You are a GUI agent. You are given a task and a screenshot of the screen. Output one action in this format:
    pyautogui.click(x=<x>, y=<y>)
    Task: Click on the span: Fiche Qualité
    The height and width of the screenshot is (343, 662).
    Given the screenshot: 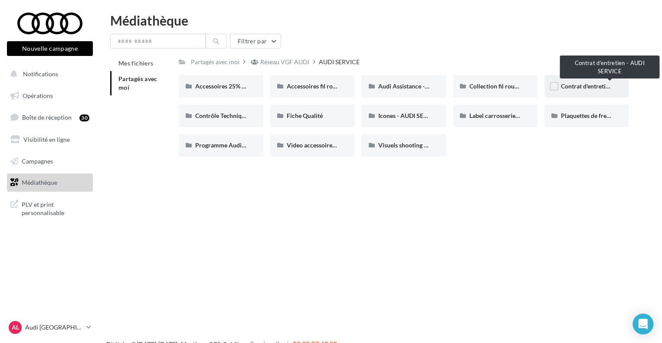 What is the action you would take?
    pyautogui.click(x=305, y=115)
    